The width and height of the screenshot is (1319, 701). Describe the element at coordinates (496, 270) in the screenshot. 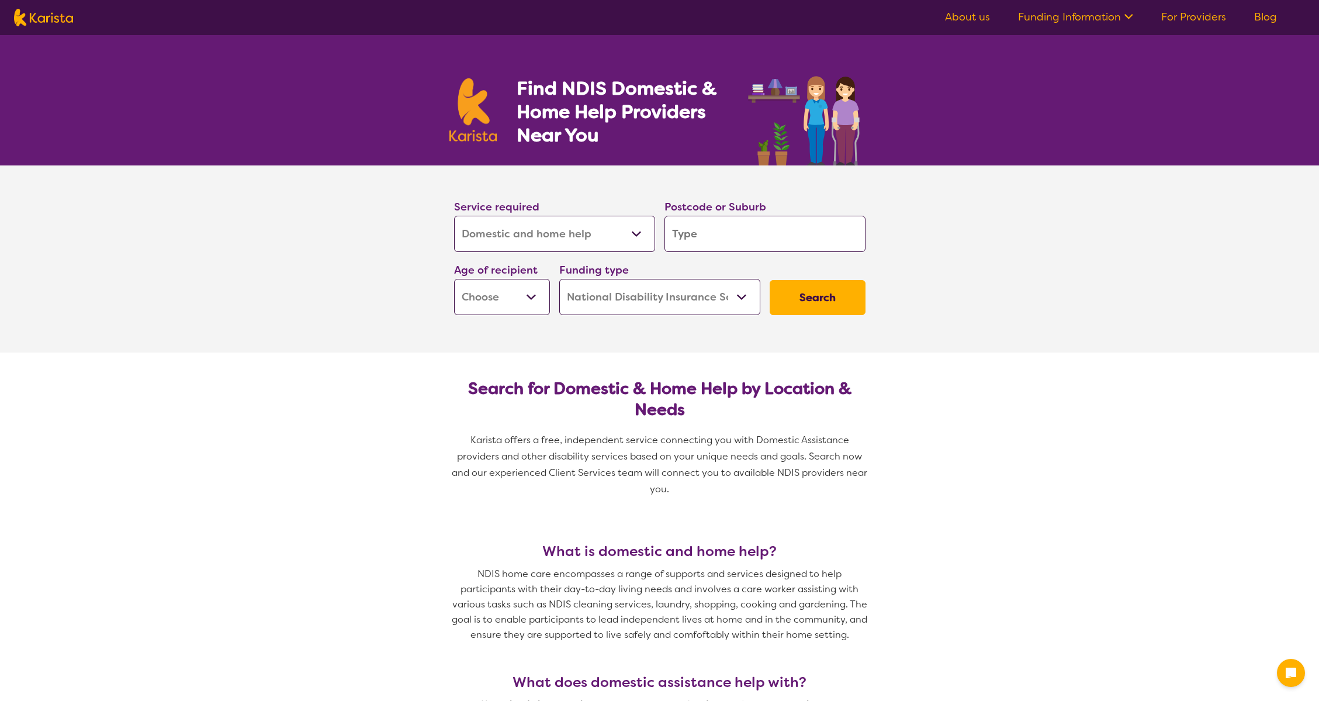

I see `label: Age of recipient` at that location.